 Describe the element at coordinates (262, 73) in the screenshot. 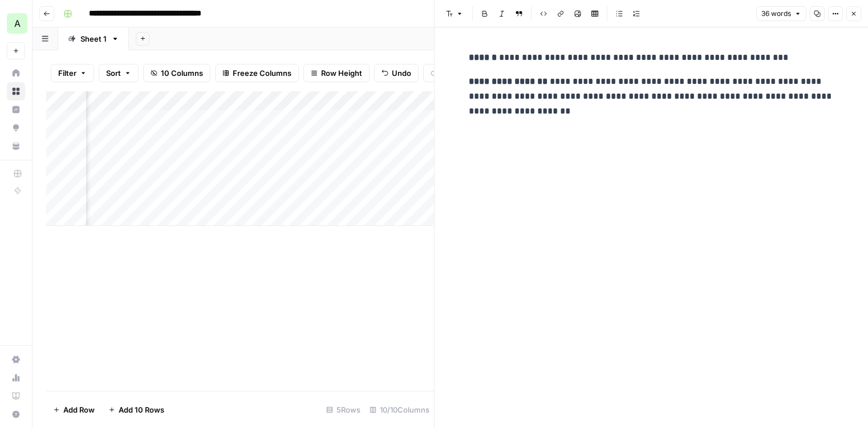

I see `span: Freeze Columns` at that location.